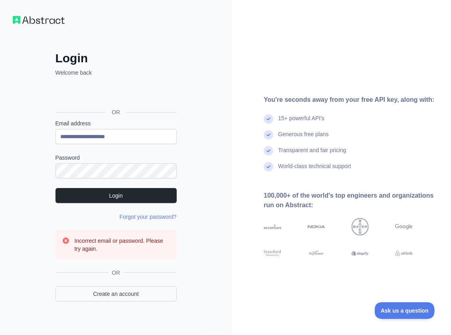 The height and width of the screenshot is (335, 451). What do you see at coordinates (116, 294) in the screenshot?
I see `a: Create an account` at bounding box center [116, 294].